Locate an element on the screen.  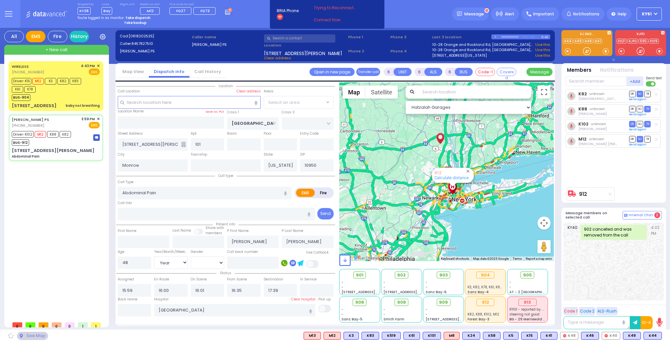
span: 901 is located at coordinates (360, 275).